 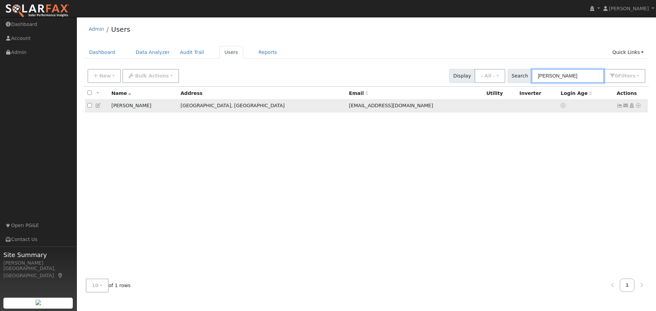 I want to click on span: Site Summary, so click(x=38, y=255).